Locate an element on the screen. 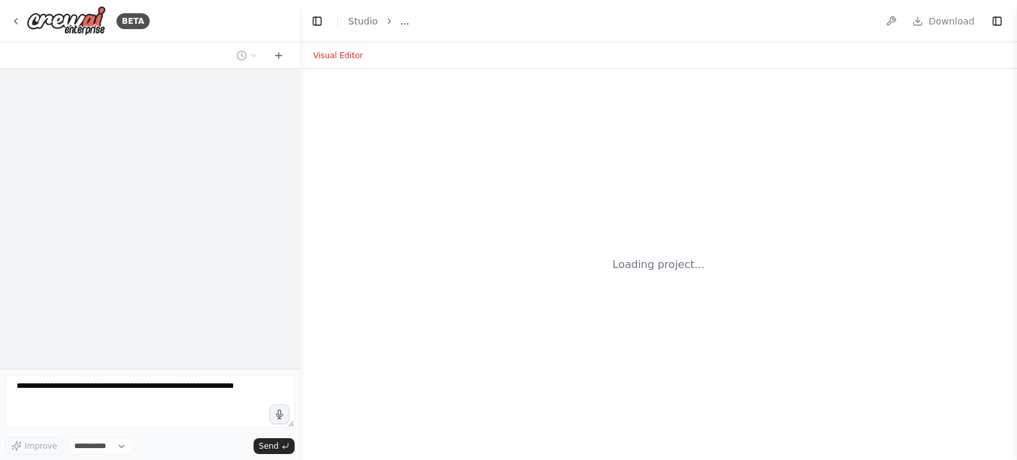 The width and height of the screenshot is (1017, 460). div: BETA is located at coordinates (133, 21).